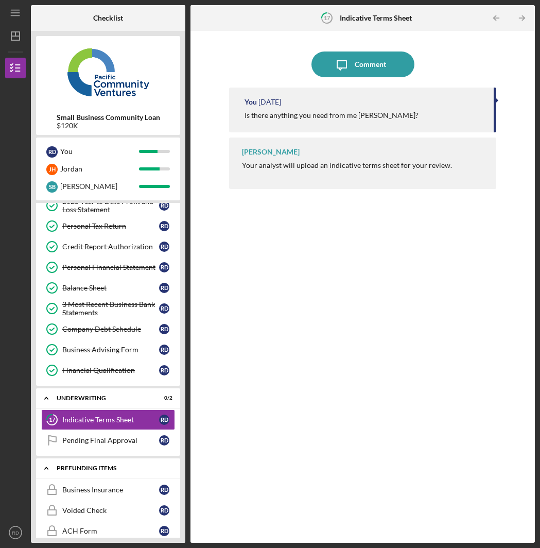 The width and height of the screenshot is (540, 548). Describe the element at coordinates (111, 490) in the screenshot. I see `div: Business Insurance` at that location.